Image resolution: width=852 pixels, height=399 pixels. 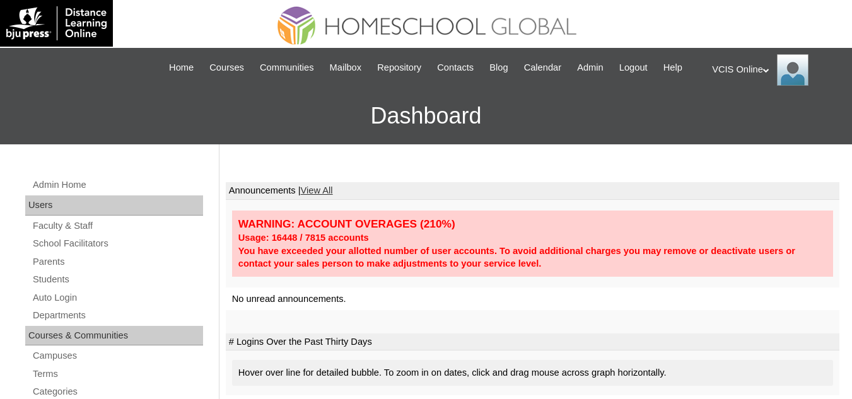 What do you see at coordinates (287, 67) in the screenshot?
I see `a: Communities` at bounding box center [287, 67].